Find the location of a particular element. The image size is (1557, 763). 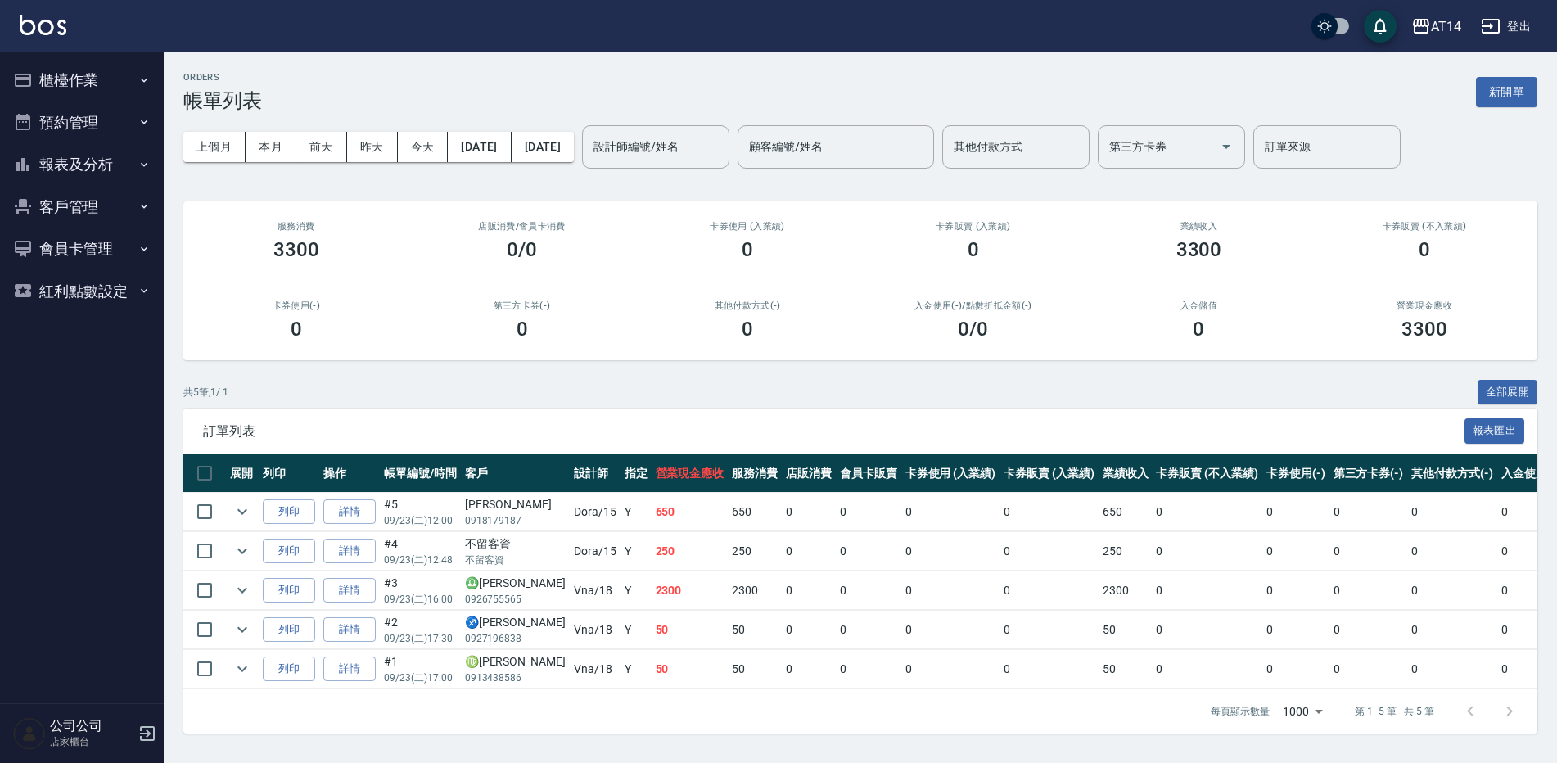

td: #1 is located at coordinates (420, 669).